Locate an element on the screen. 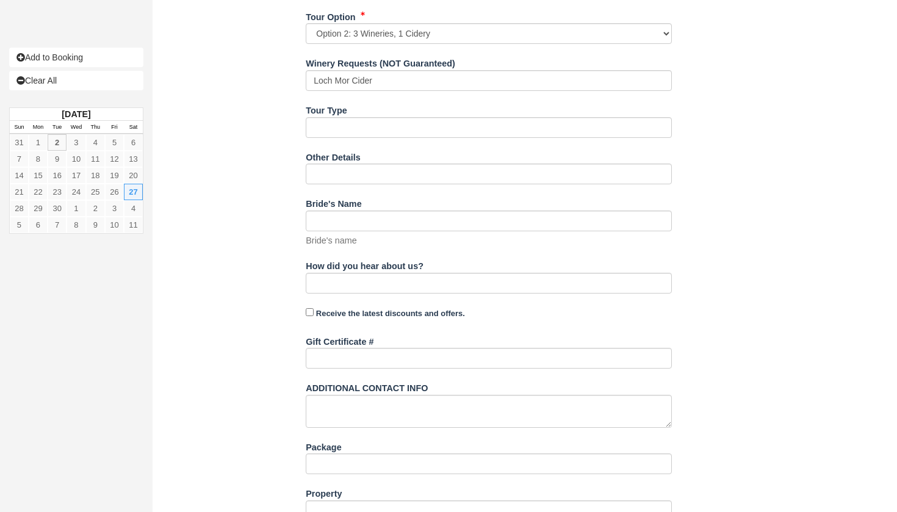  th: Sat is located at coordinates (133, 128).